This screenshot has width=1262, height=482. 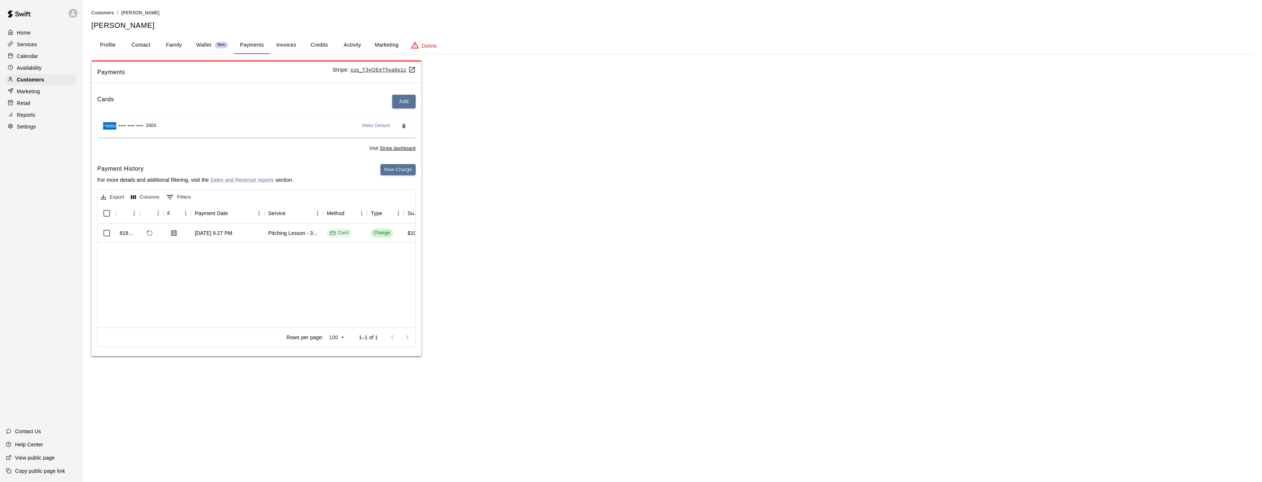 What do you see at coordinates (195, 169) in the screenshot?
I see `h6: Payment History` at bounding box center [195, 169].